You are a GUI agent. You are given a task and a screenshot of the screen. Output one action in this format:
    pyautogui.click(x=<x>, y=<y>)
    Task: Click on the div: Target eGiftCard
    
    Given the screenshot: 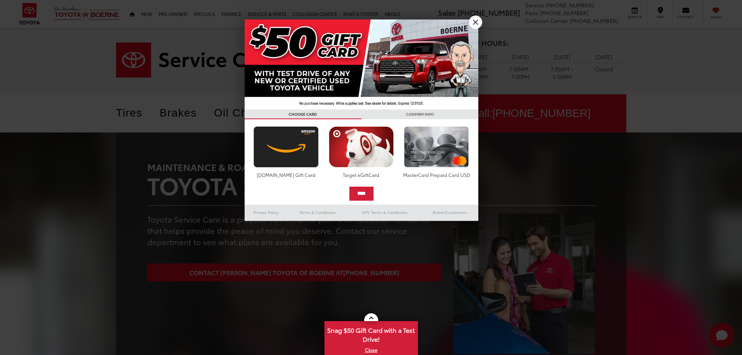 What is the action you would take?
    pyautogui.click(x=361, y=175)
    